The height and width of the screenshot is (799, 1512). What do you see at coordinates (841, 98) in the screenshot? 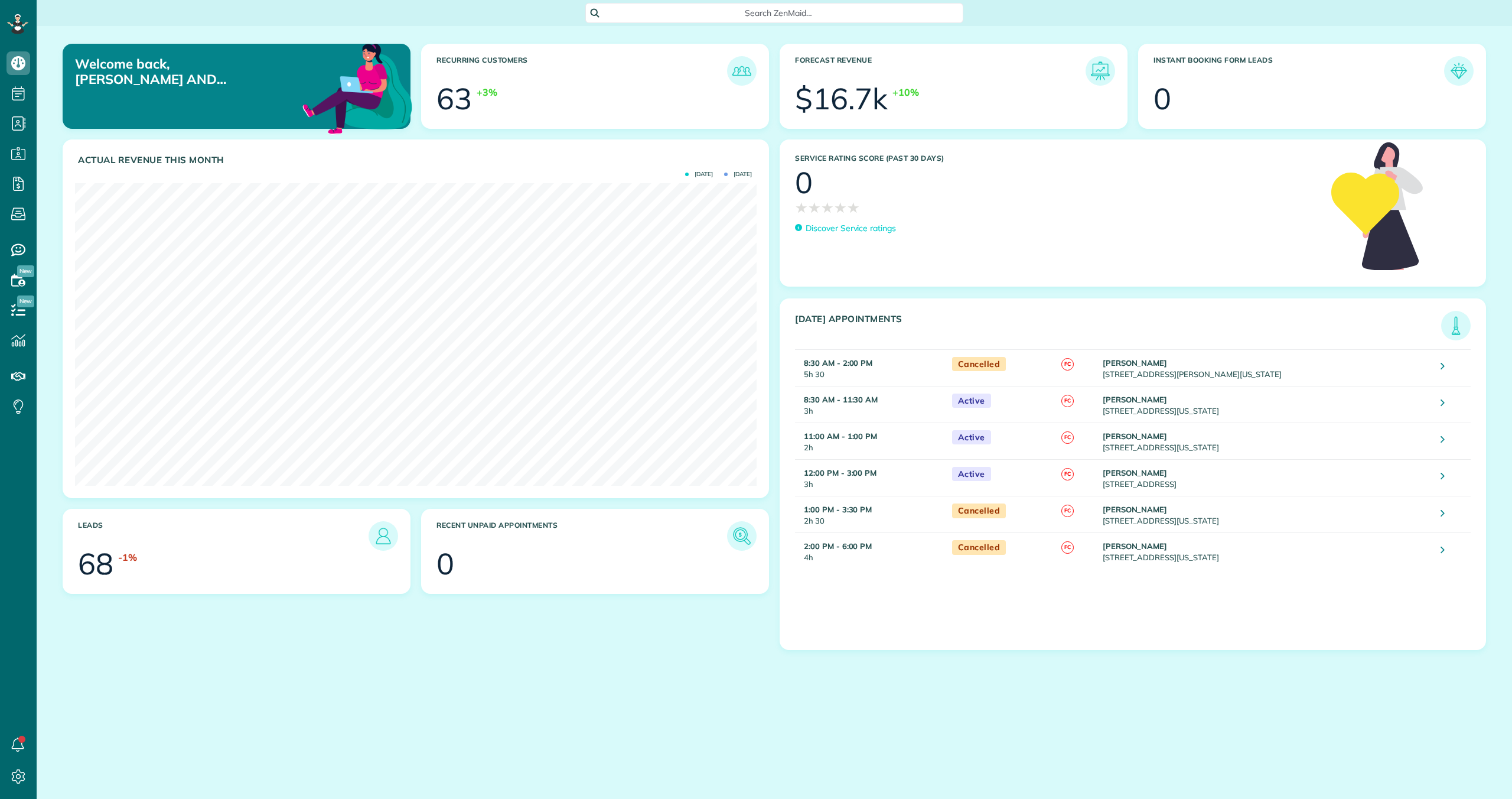
I see `div: $16.7k` at bounding box center [841, 98].